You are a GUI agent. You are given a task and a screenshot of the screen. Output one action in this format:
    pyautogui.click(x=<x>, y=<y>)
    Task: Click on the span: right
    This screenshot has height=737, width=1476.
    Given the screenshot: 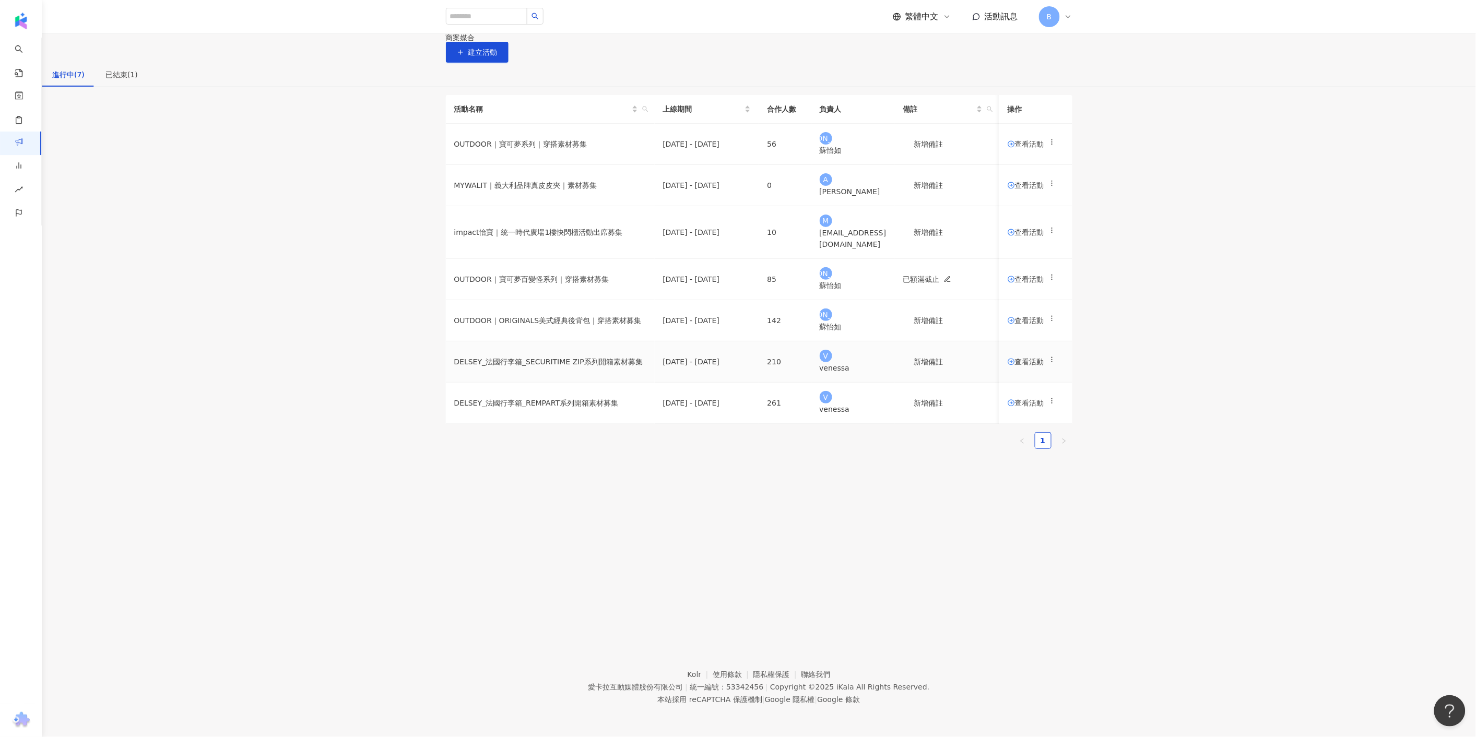 What is the action you would take?
    pyautogui.click(x=1064, y=441)
    